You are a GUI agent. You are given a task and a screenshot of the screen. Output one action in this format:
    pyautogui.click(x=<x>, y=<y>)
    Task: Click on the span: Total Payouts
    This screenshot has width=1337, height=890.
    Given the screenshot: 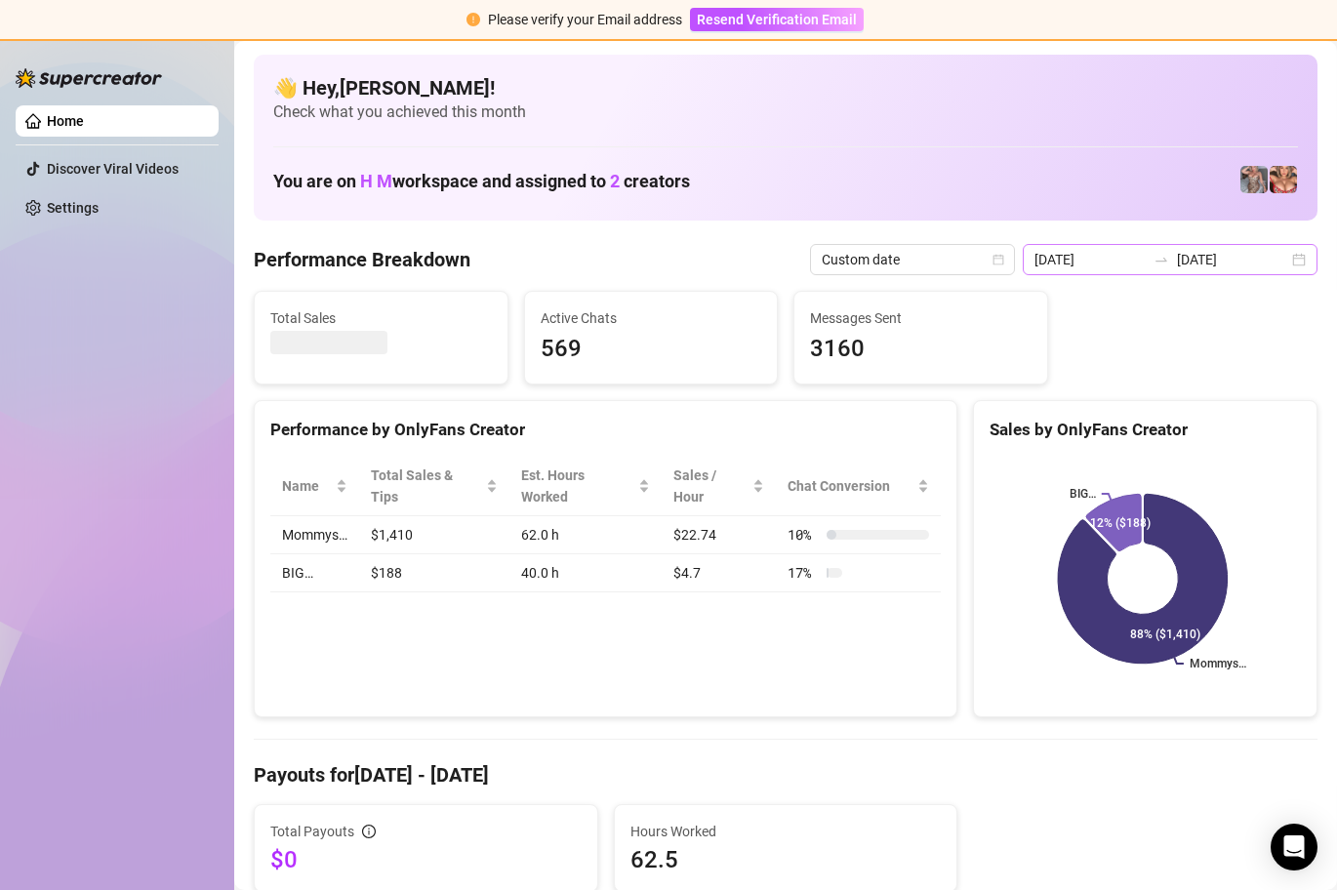 What is the action you would take?
    pyautogui.click(x=312, y=832)
    